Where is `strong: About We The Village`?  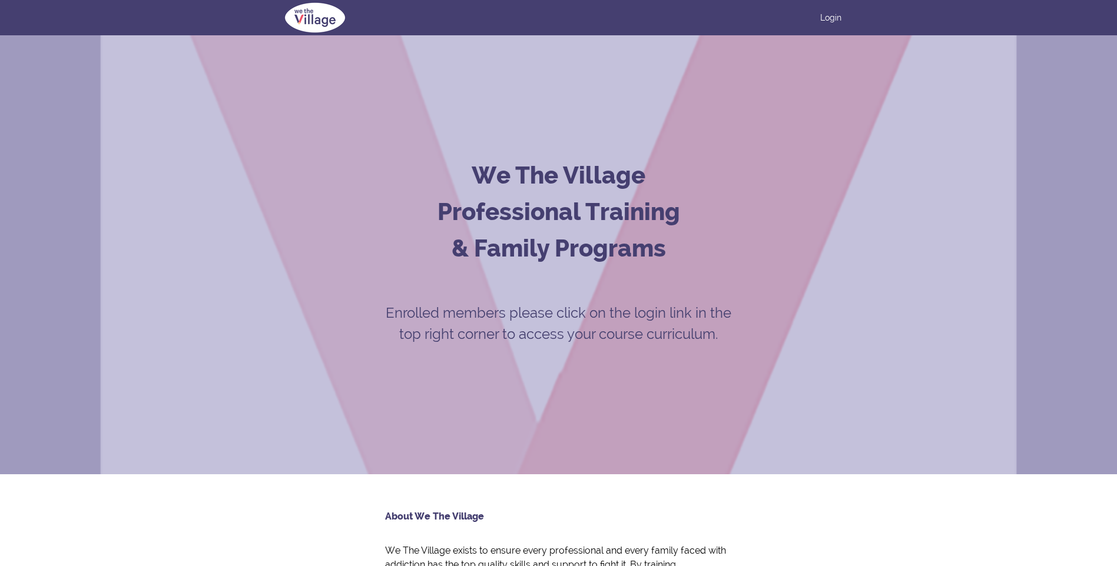 strong: About We The Village is located at coordinates (434, 516).